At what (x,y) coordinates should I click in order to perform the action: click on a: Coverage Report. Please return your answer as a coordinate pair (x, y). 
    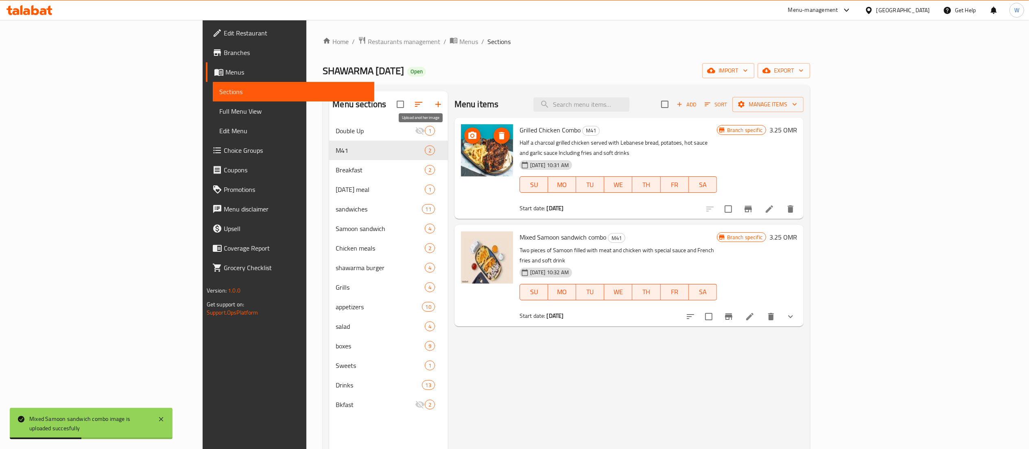
    Looking at the image, I should click on (290, 248).